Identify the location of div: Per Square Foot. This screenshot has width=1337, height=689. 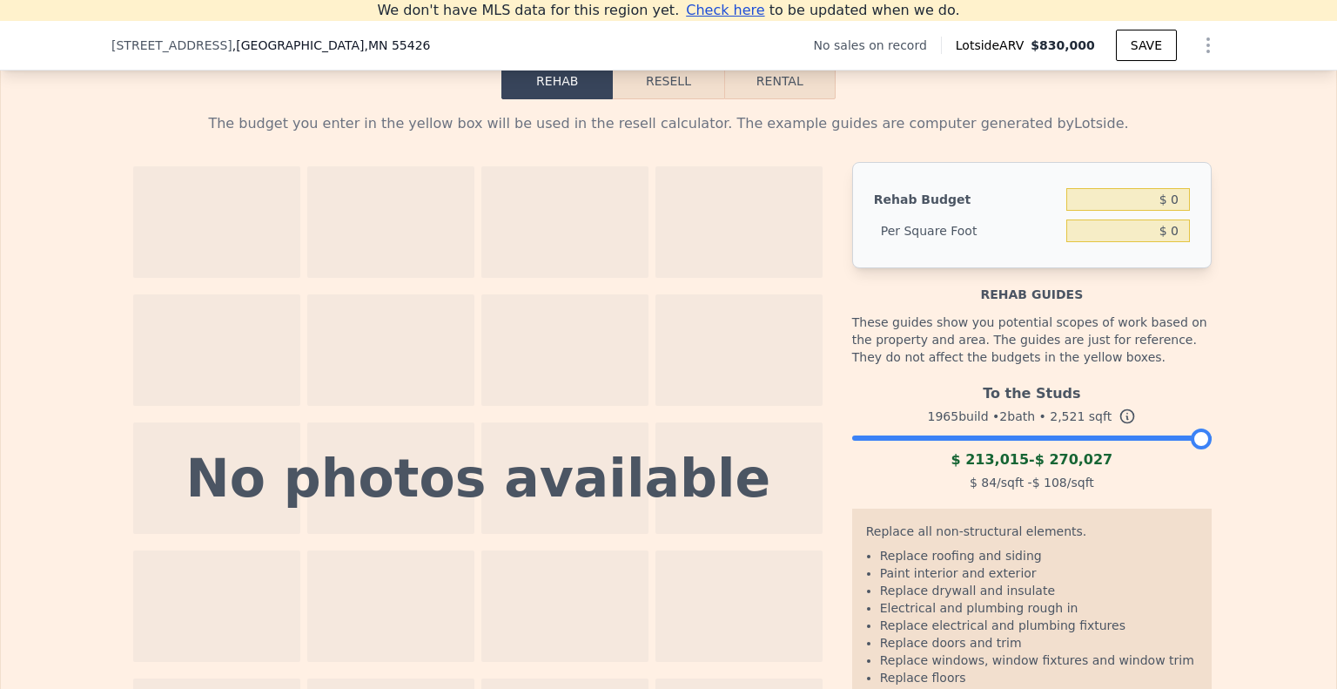
(966, 231).